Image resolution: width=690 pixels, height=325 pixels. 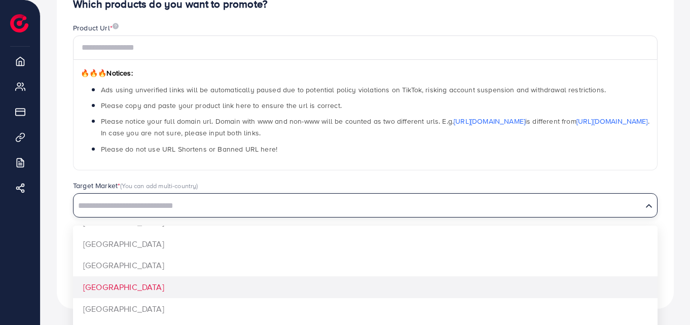 I want to click on div: Search for option, so click(x=365, y=205).